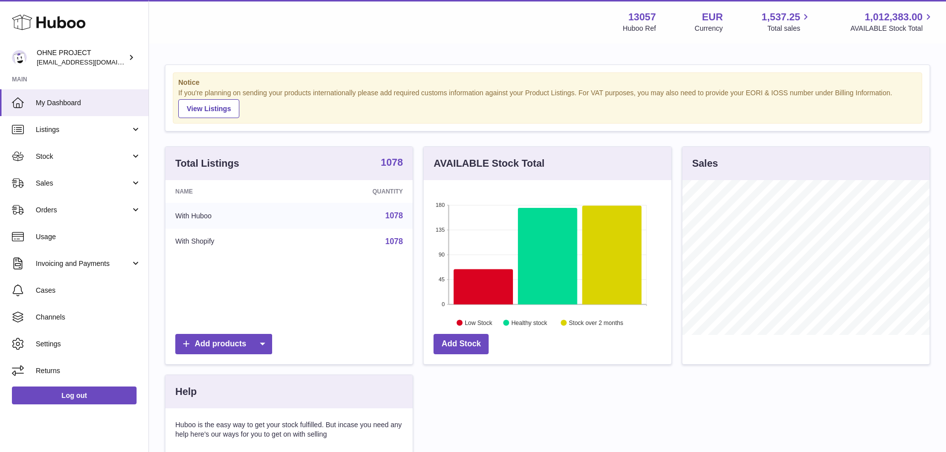 The image size is (946, 452). What do you see at coordinates (356, 192) in the screenshot?
I see `th: Quantity` at bounding box center [356, 192].